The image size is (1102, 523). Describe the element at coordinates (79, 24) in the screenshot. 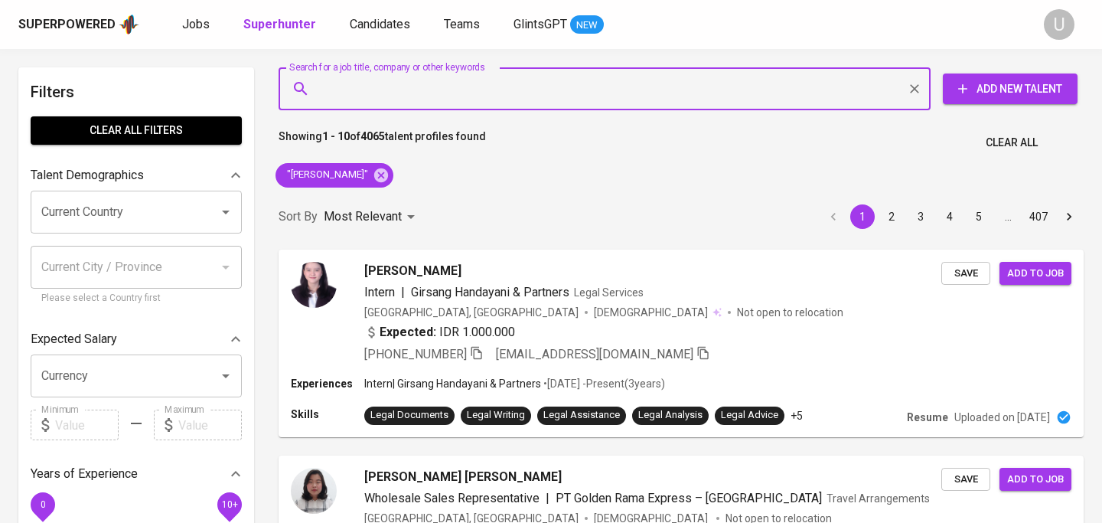

I see `a: Superpoweredapp logo` at that location.